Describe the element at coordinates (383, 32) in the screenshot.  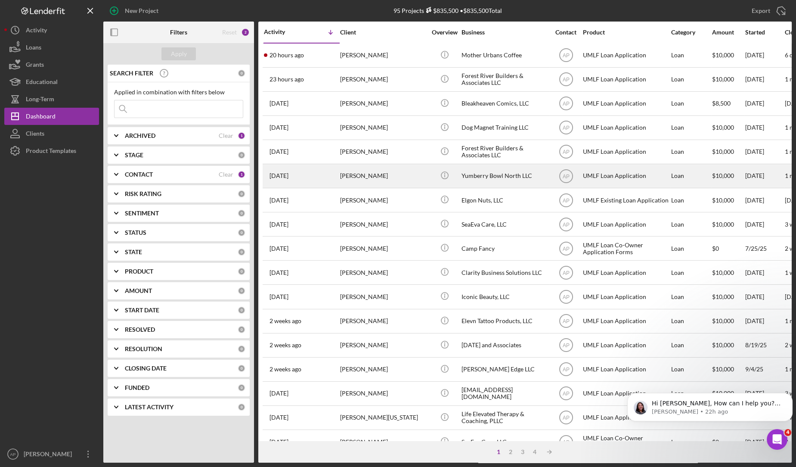
I see `div: Client` at that location.